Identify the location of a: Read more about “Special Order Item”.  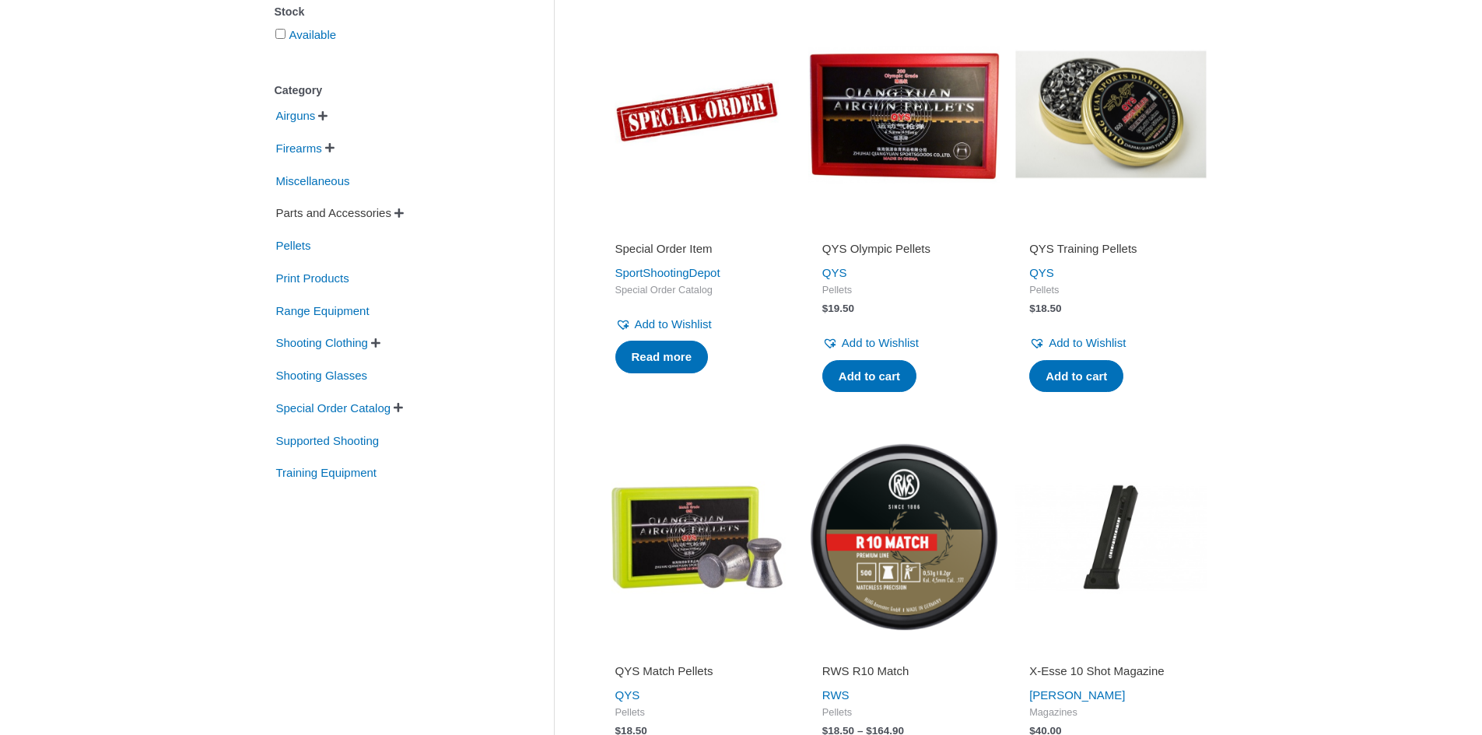
(662, 357).